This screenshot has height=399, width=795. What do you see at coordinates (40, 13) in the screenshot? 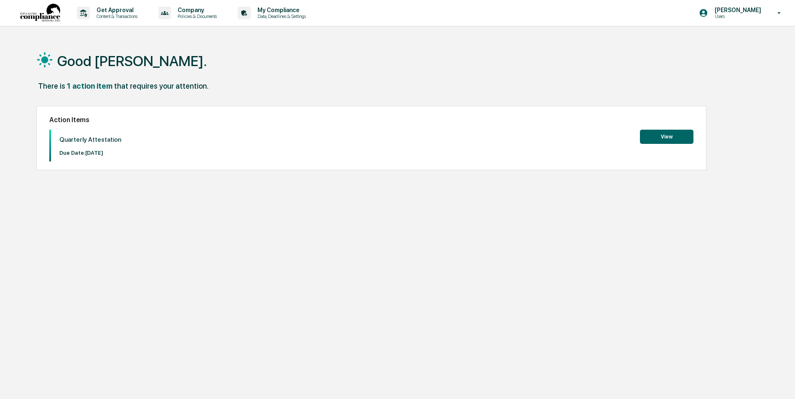
I see `img: logo` at bounding box center [40, 13].